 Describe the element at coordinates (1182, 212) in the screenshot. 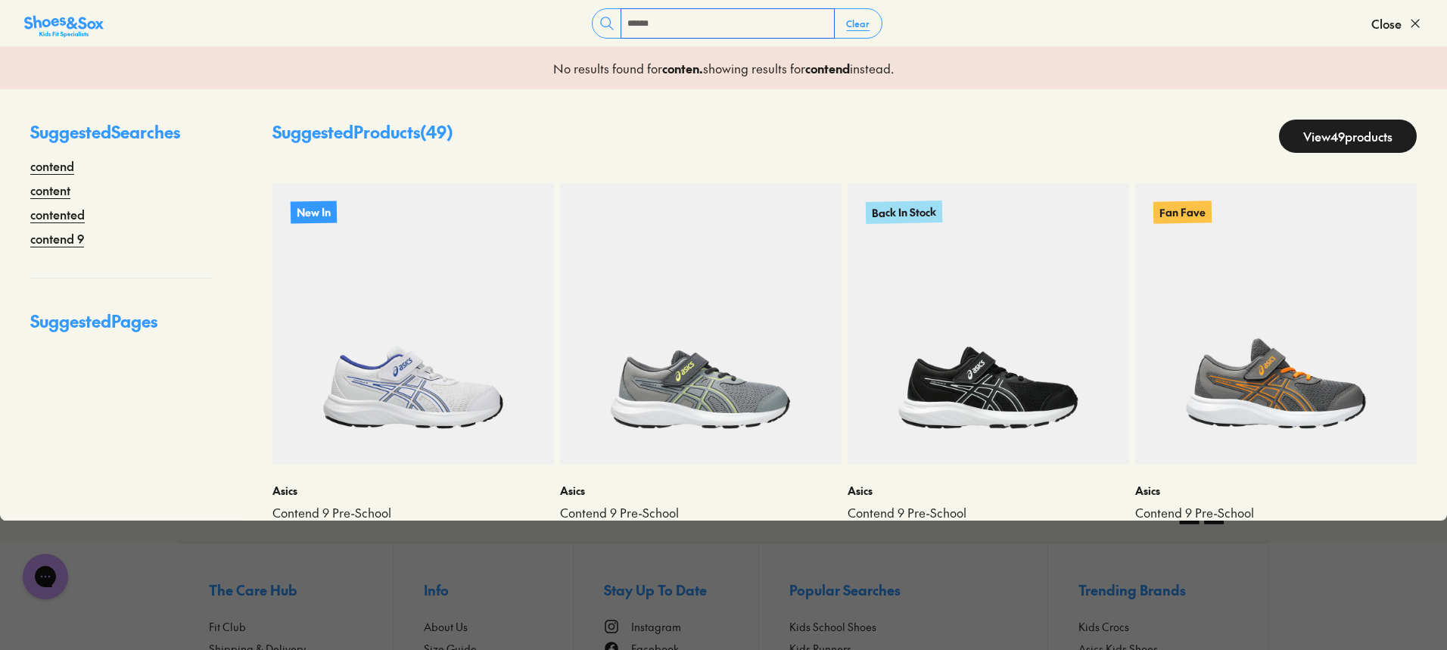

I see `p: Fan Fave` at that location.